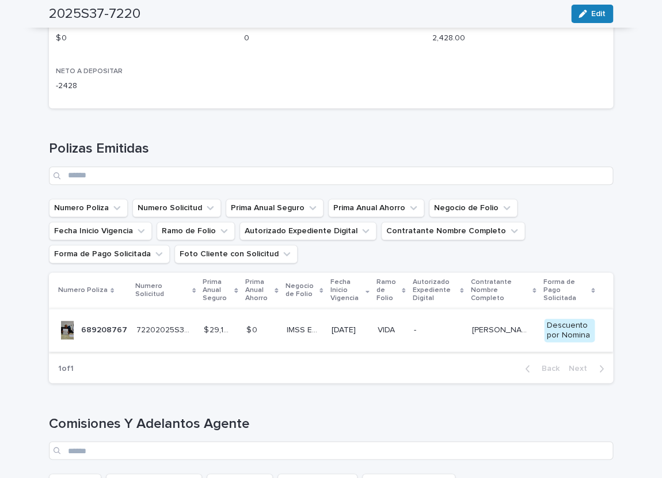 Image resolution: width=662 pixels, height=478 pixels. I want to click on p: 2,428.00, so click(519, 38).